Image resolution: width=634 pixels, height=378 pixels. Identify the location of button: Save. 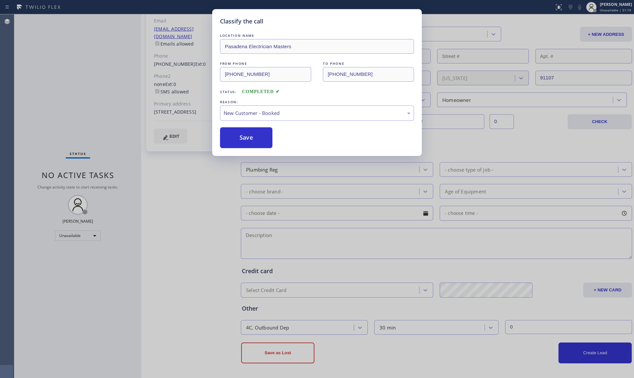
(246, 138).